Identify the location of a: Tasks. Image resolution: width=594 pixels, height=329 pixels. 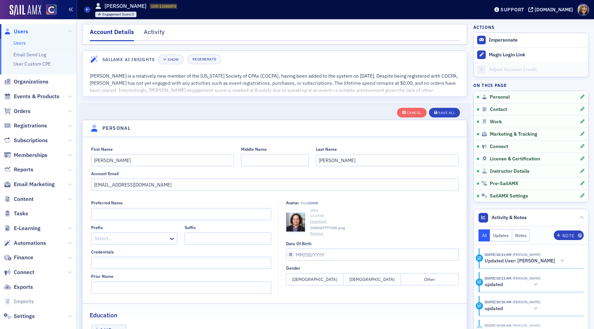
(16, 214).